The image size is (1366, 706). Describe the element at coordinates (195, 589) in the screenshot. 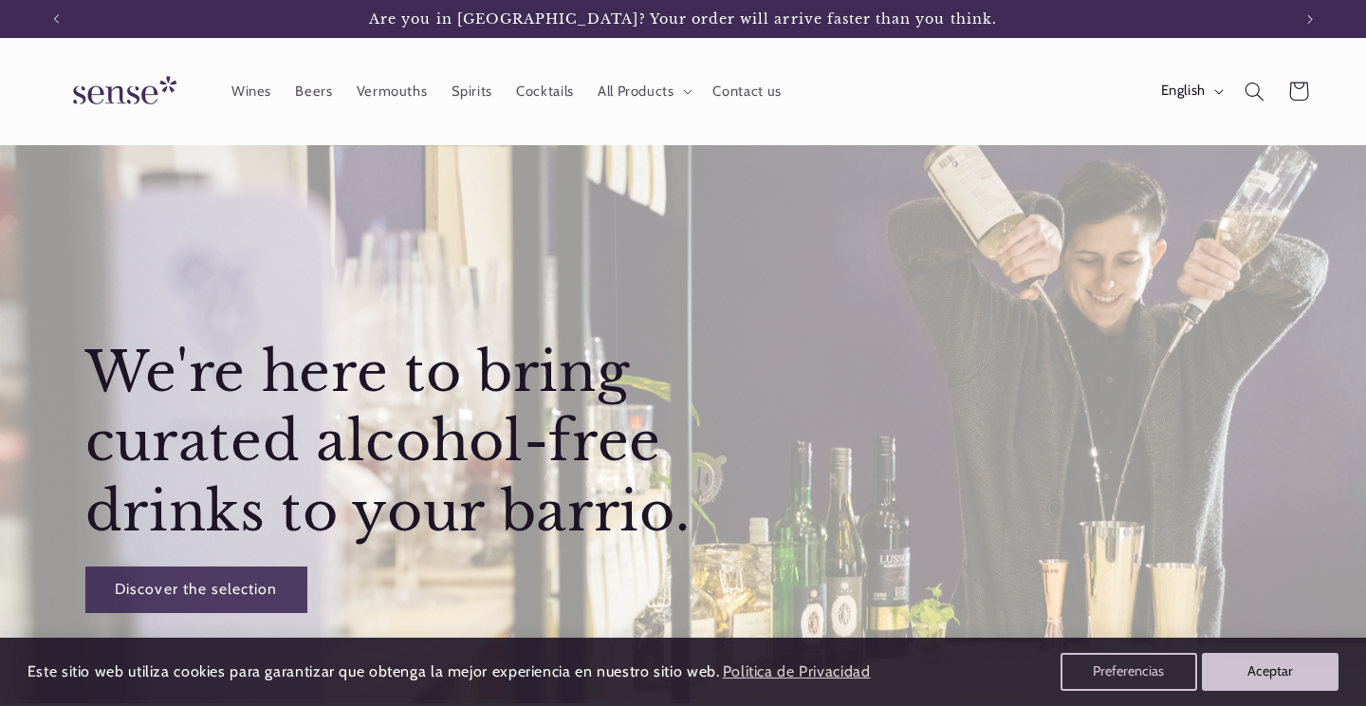

I see `a: Discover the selection` at that location.